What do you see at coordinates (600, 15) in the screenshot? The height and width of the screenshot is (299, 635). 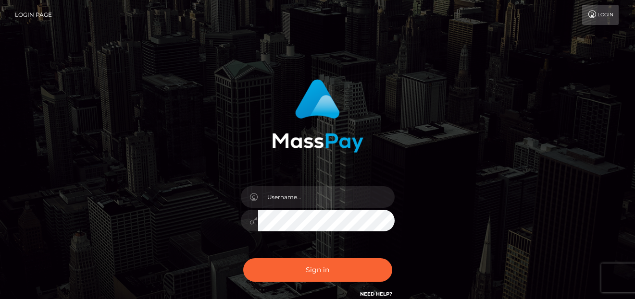 I see `a: Login` at bounding box center [600, 15].